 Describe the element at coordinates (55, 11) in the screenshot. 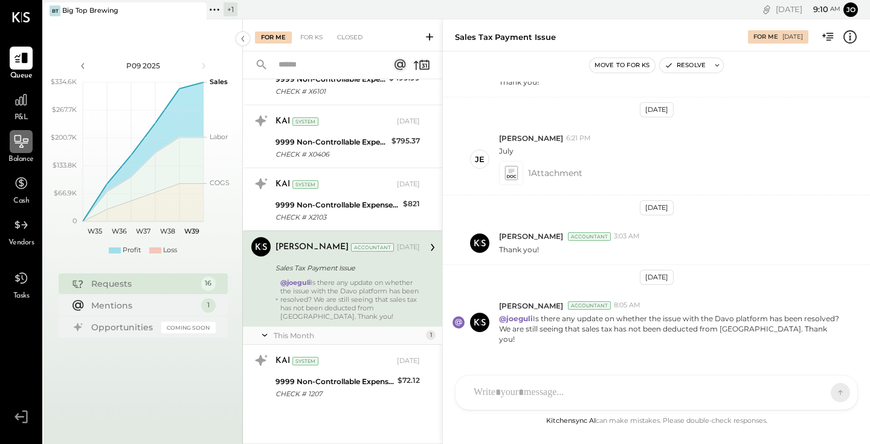

I see `div: BT` at that location.